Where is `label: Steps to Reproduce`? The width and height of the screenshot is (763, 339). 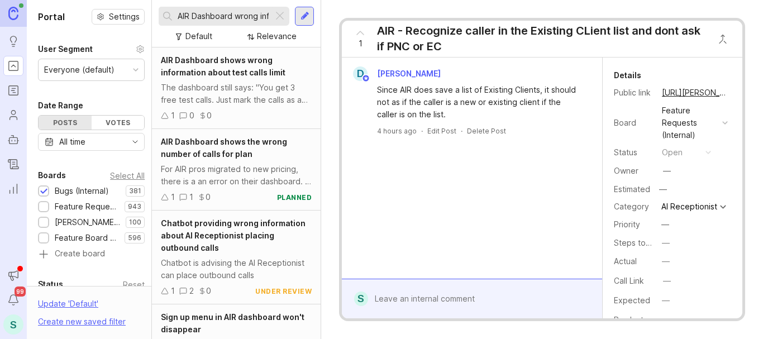
label: Steps to Reproduce is located at coordinates (652, 242).